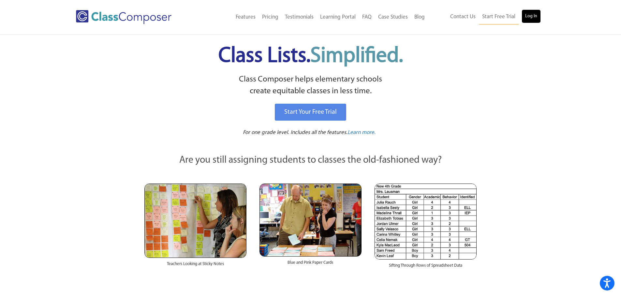 This screenshot has width=621, height=297. What do you see at coordinates (245, 17) in the screenshot?
I see `a: Features` at bounding box center [245, 17].